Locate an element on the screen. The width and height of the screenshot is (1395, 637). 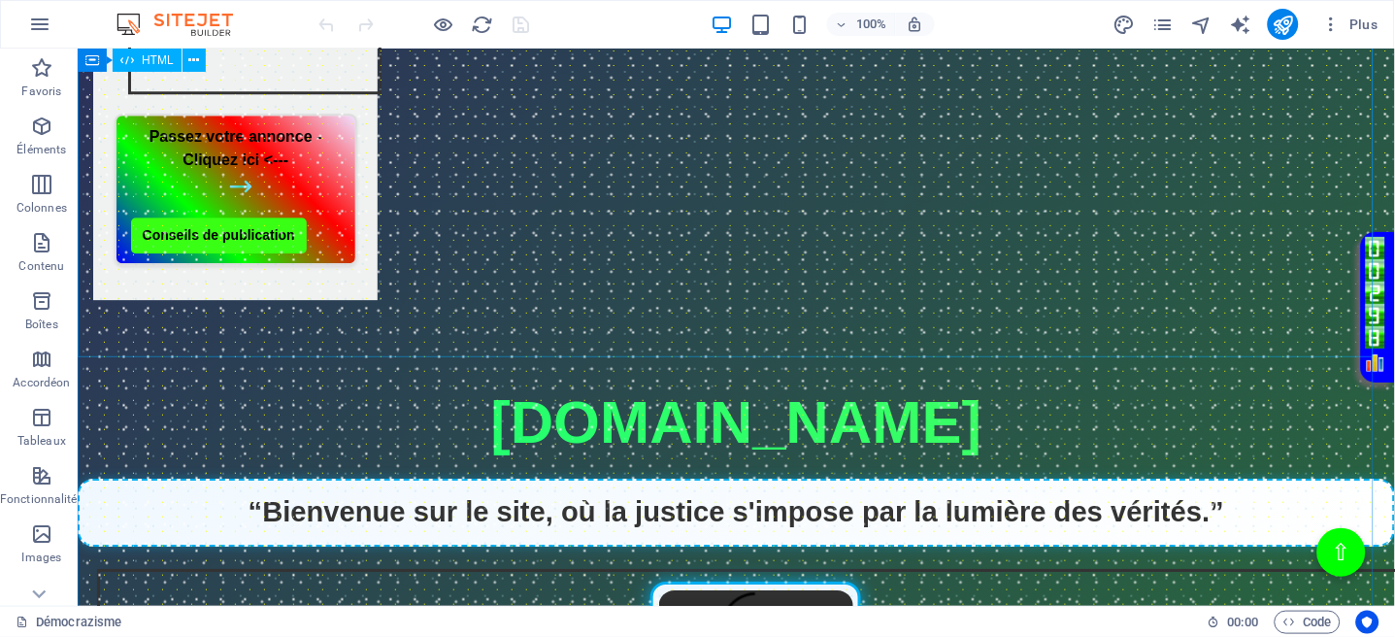
button: 100% is located at coordinates (861, 24).